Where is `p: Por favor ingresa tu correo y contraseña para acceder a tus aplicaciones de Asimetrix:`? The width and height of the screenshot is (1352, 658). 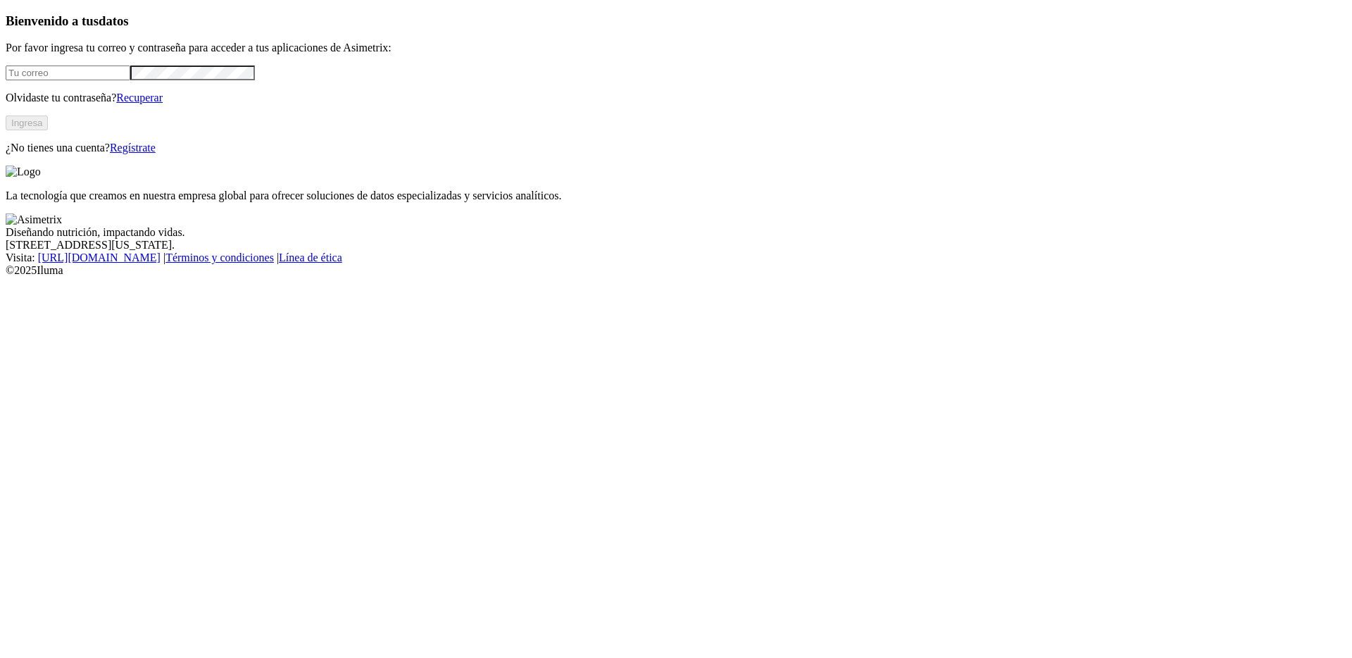 p: Por favor ingresa tu correo y contraseña para acceder a tus aplicaciones de Asimetrix: is located at coordinates (676, 48).